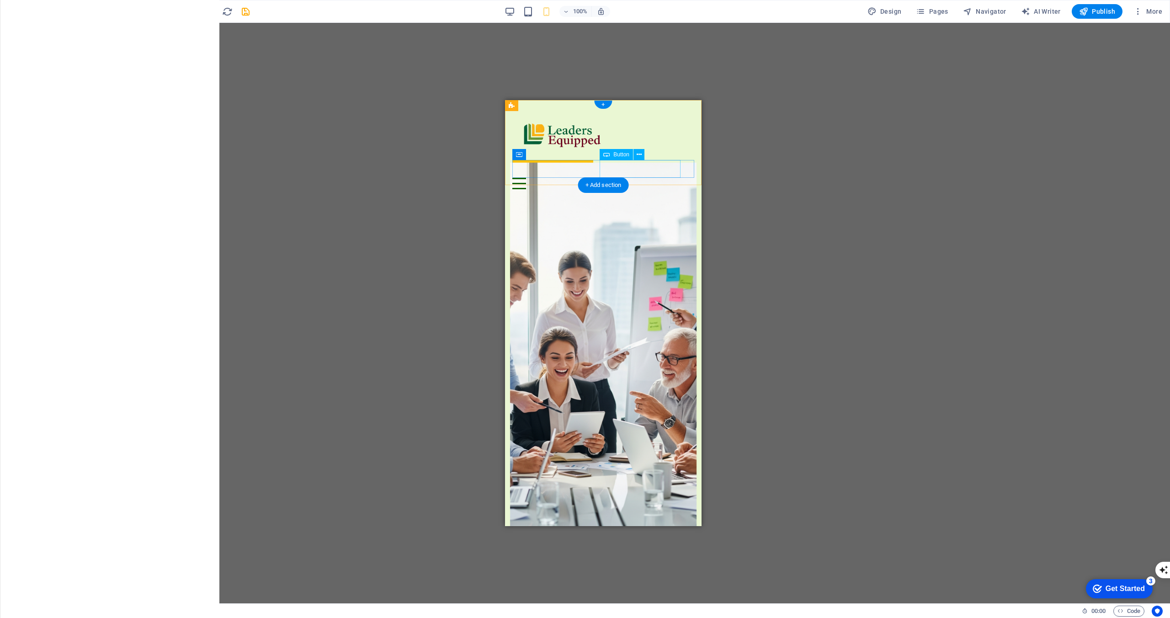  What do you see at coordinates (603, 185) in the screenshot?
I see `div: + Add section` at bounding box center [603, 185].